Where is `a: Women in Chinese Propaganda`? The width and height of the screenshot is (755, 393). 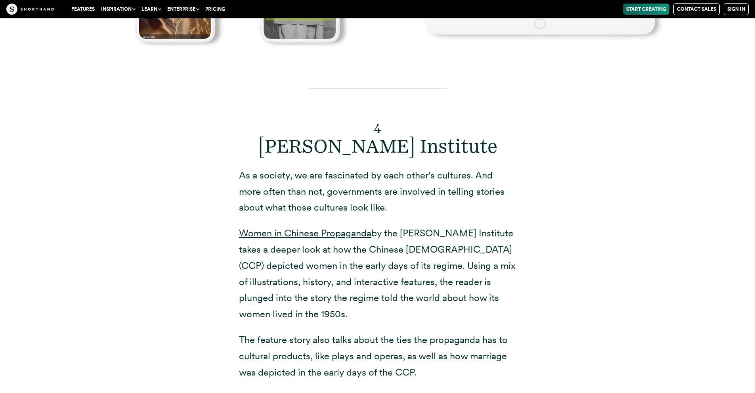 a: Women in Chinese Propaganda is located at coordinates (305, 233).